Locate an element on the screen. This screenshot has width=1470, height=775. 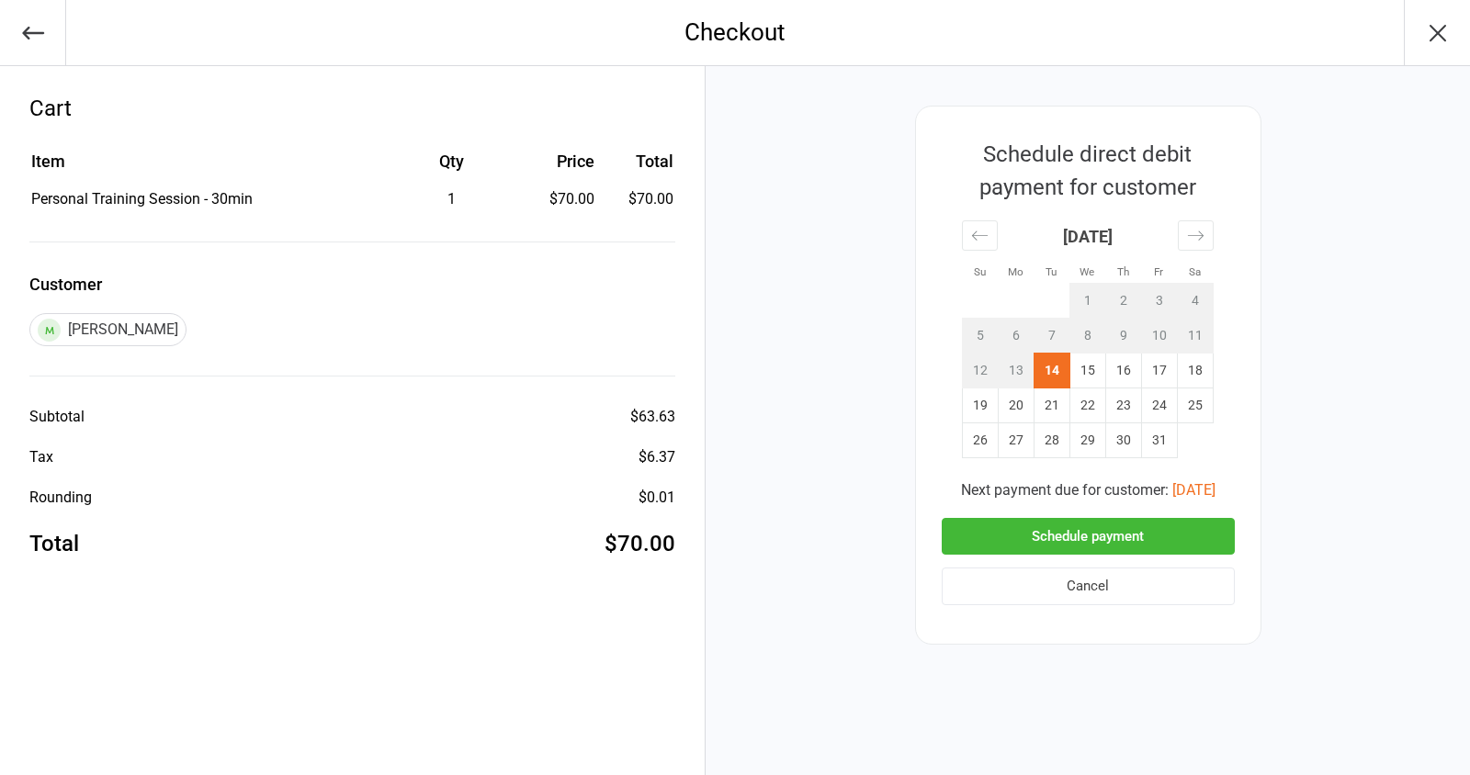
div: Total is located at coordinates (54, 544).